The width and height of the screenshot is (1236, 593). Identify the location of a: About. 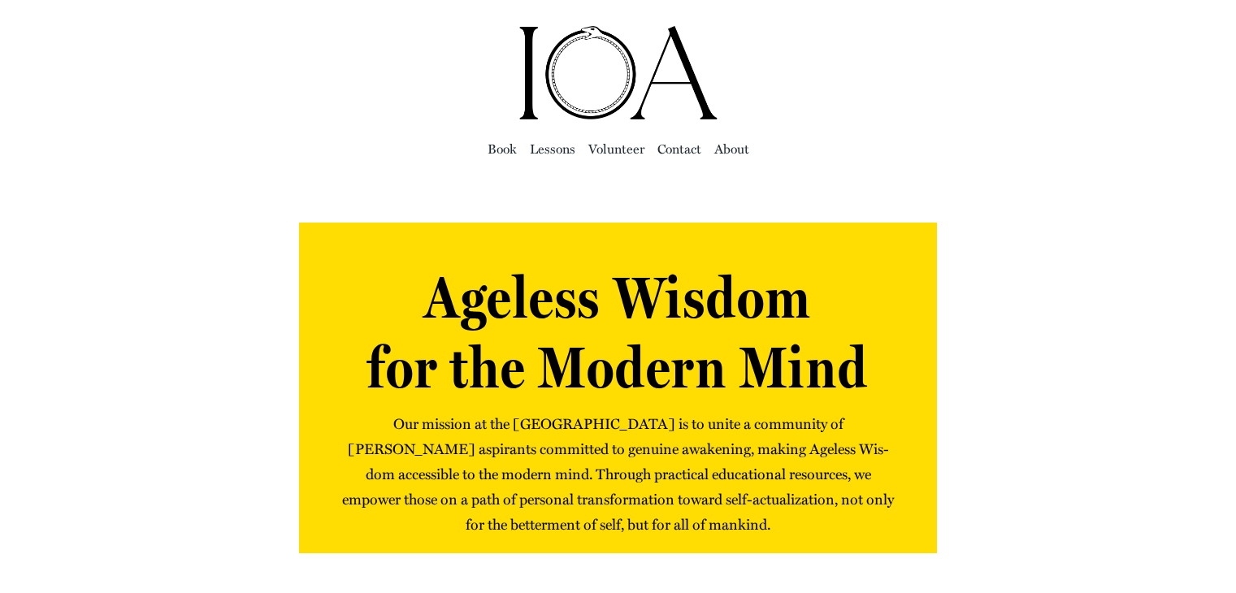
(731, 149).